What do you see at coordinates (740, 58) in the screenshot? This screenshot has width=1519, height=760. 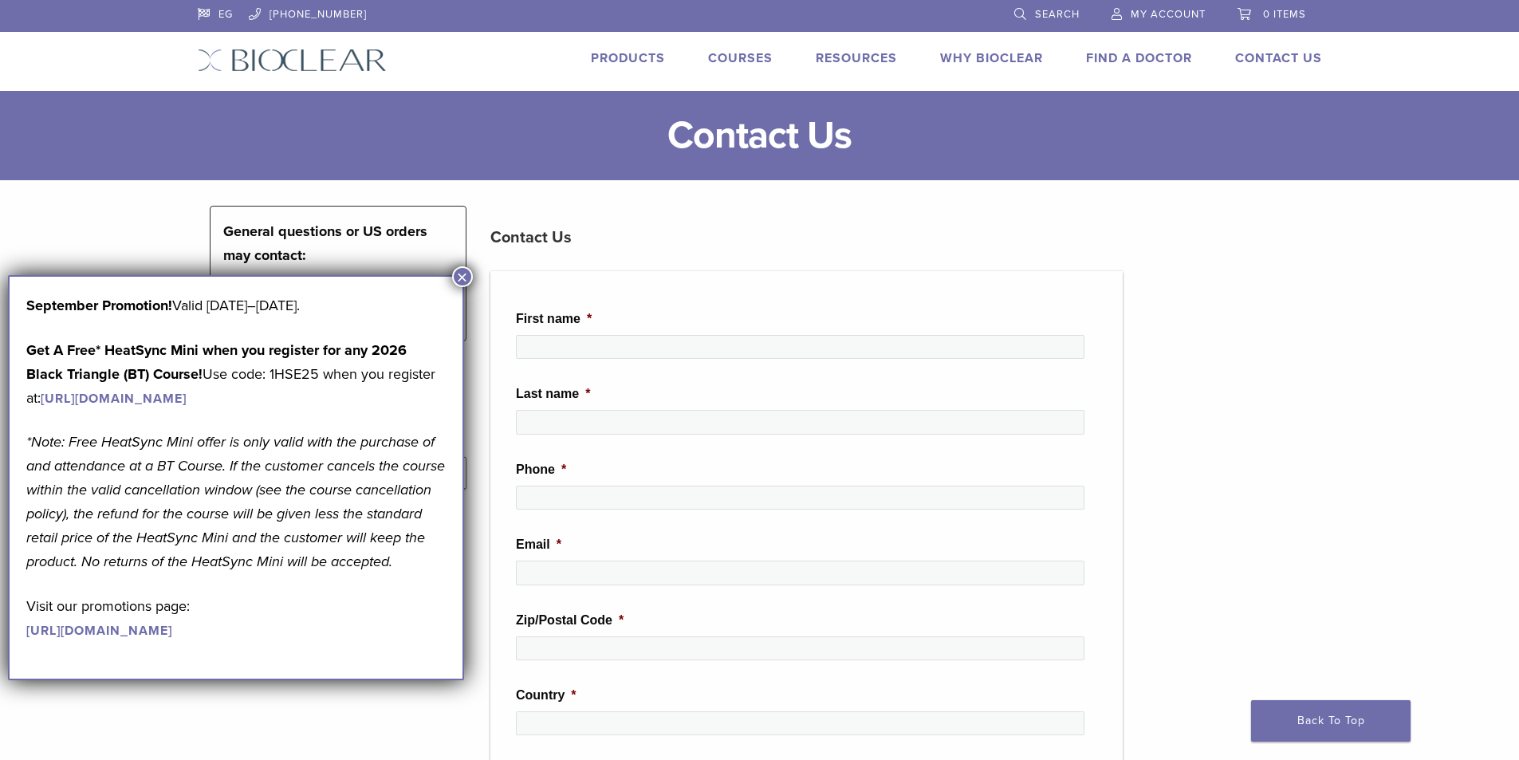 I see `a: Courses` at bounding box center [740, 58].